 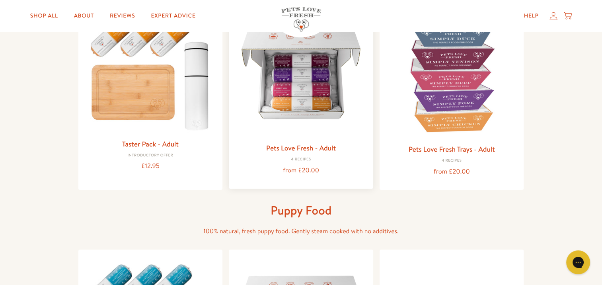 What do you see at coordinates (84, 16) in the screenshot?
I see `a: About` at bounding box center [84, 16].